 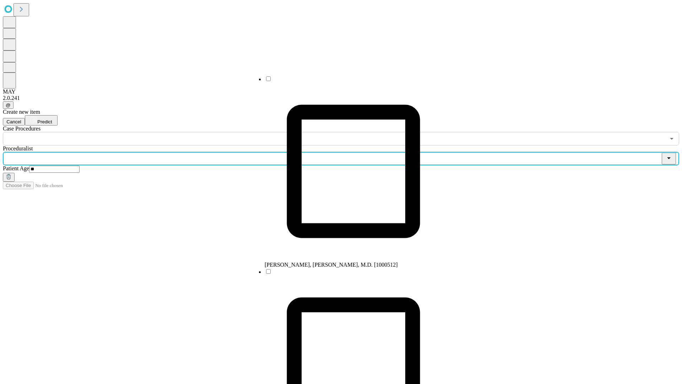 I want to click on button: Cancel, so click(x=14, y=121).